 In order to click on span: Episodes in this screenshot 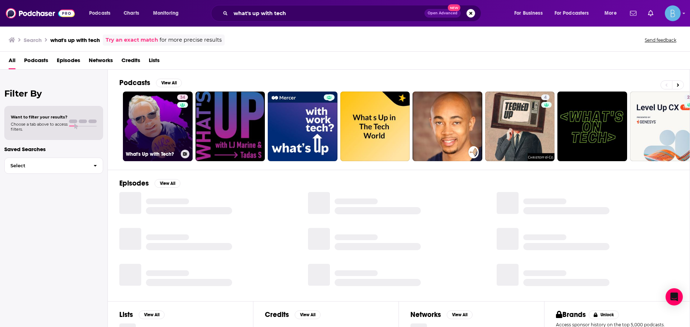, I will do `click(68, 62)`.